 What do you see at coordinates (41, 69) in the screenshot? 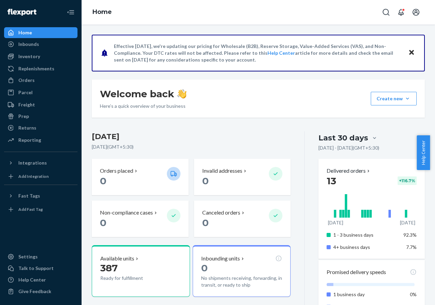
I see `a: Replenishments` at bounding box center [41, 69].